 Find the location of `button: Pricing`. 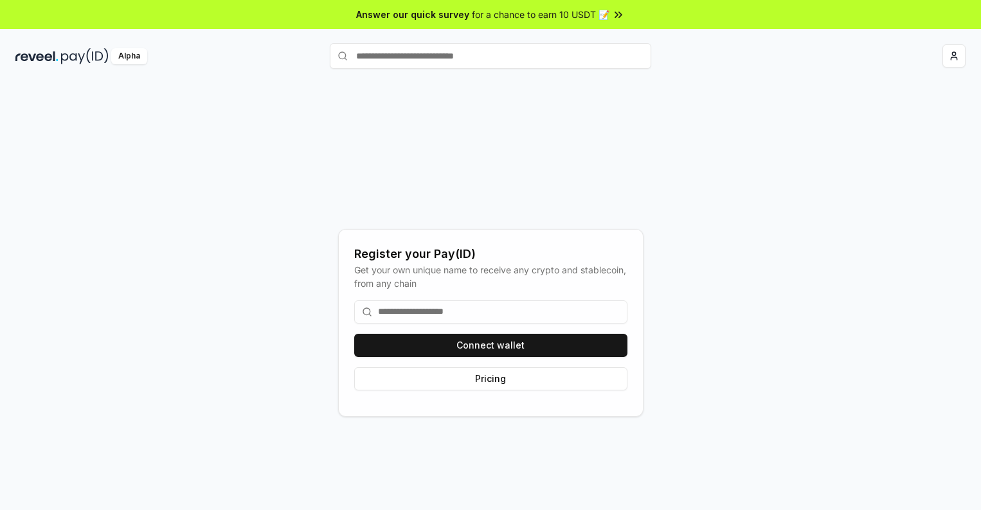

button: Pricing is located at coordinates (491, 379).